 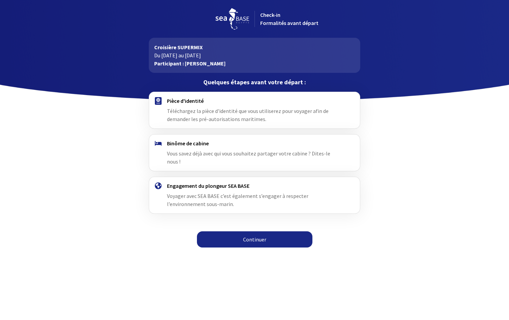 I want to click on img: binome.svg, so click(x=158, y=143).